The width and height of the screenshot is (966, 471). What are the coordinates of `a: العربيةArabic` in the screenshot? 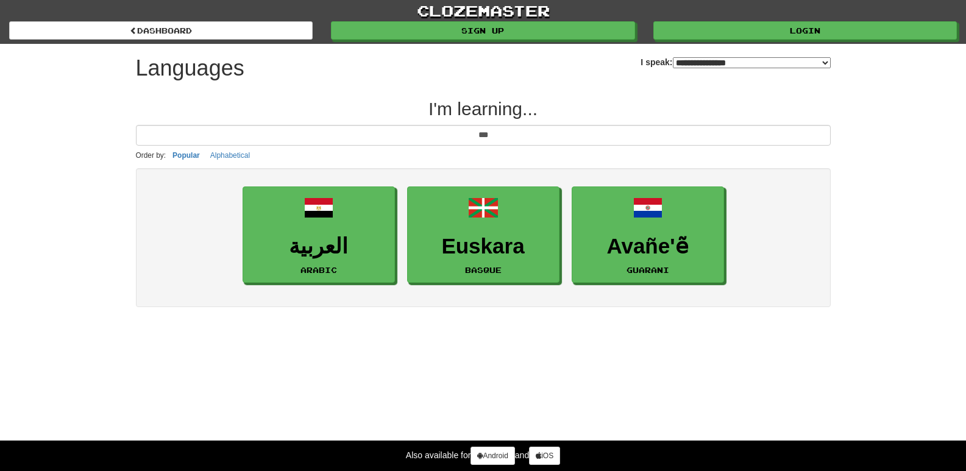 It's located at (319, 235).